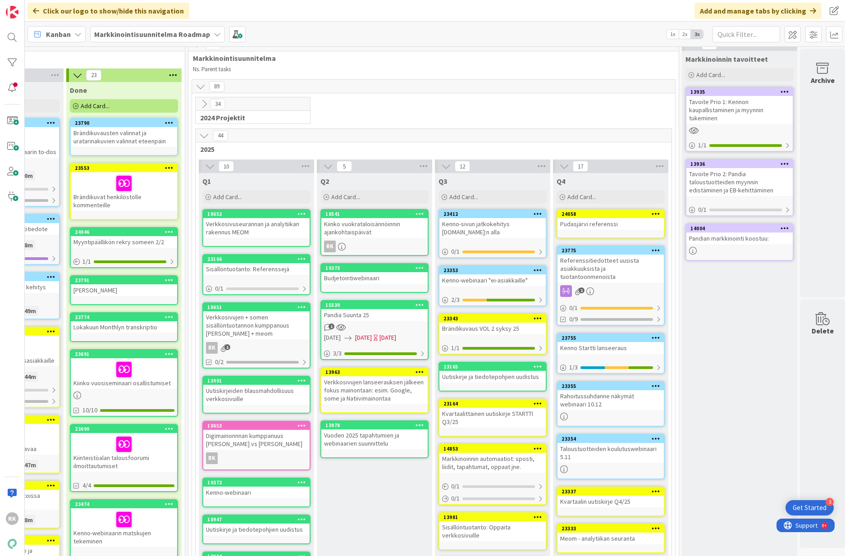 This screenshot has width=845, height=556. Describe the element at coordinates (374, 278) in the screenshot. I see `div: Budjetointiwebinaari` at that location.